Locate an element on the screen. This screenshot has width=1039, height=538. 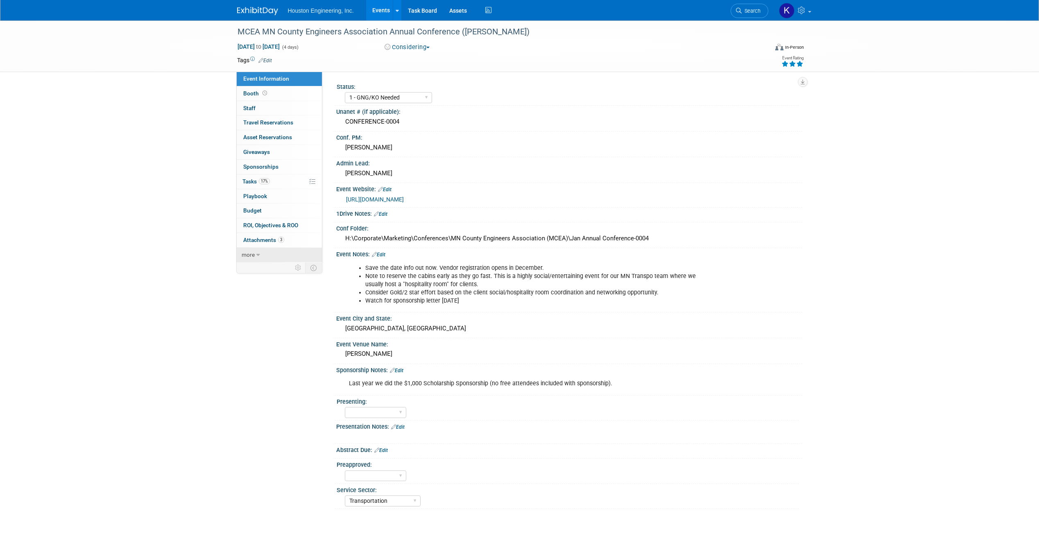
span: Event Information is located at coordinates (266, 79).